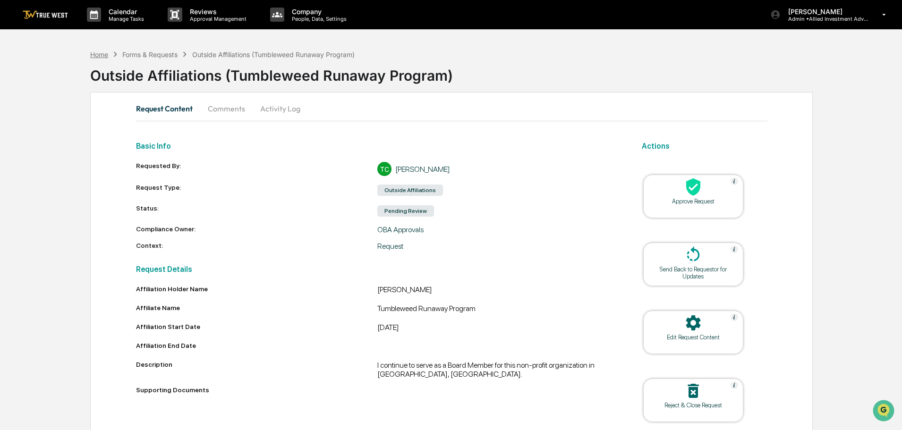  Describe the element at coordinates (825, 19) in the screenshot. I see `p: Admin • Allied Investment Advisors` at that location.